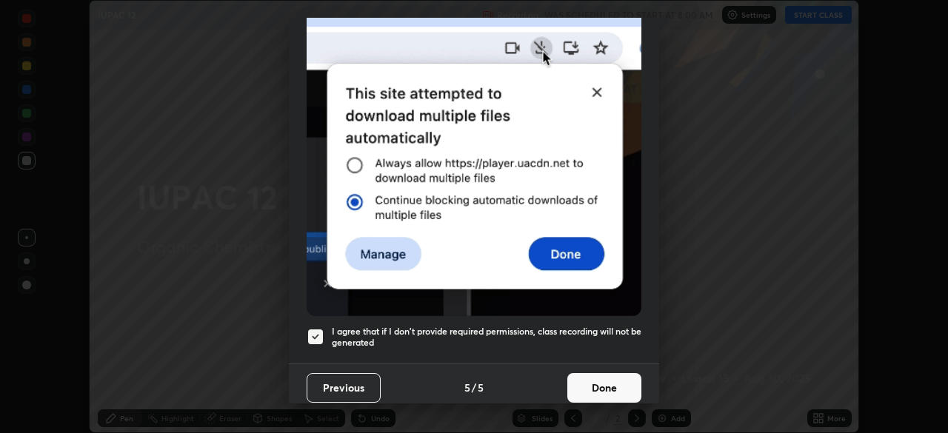 The height and width of the screenshot is (433, 948). I want to click on h5: I agree that if I don't provide required permissions, class recording will not be generated, so click(486, 337).